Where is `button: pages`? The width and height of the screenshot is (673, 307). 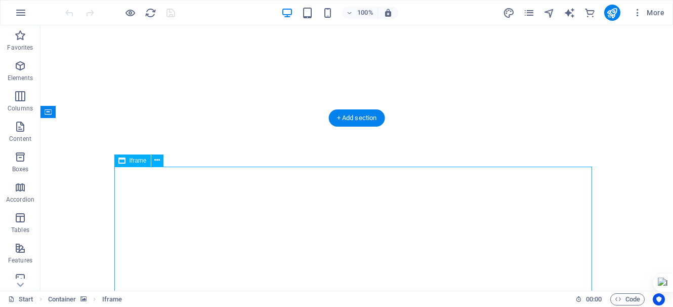
button: pages is located at coordinates (529, 13).